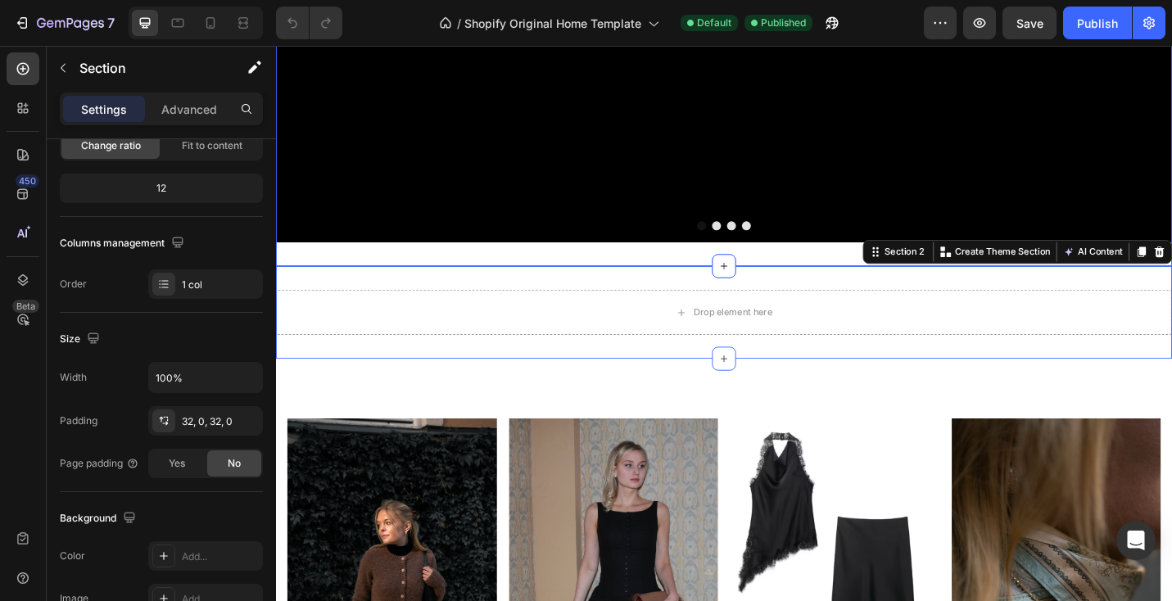 Image resolution: width=1172 pixels, height=601 pixels. Describe the element at coordinates (99, 519) in the screenshot. I see `div: Background` at that location.